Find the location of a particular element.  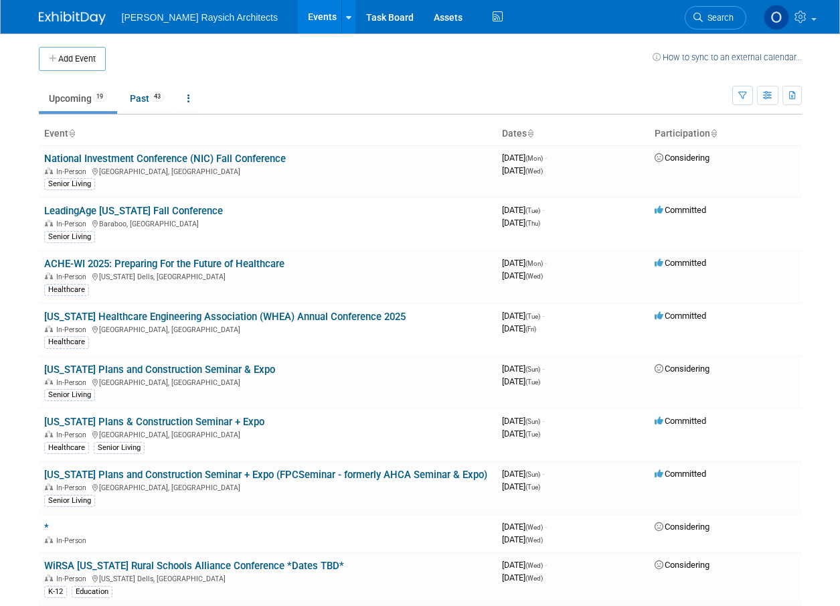

th: Event is located at coordinates (268, 134).